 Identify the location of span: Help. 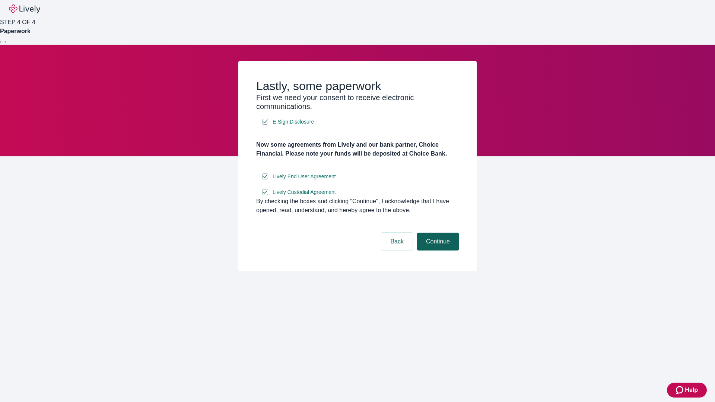
(691, 390).